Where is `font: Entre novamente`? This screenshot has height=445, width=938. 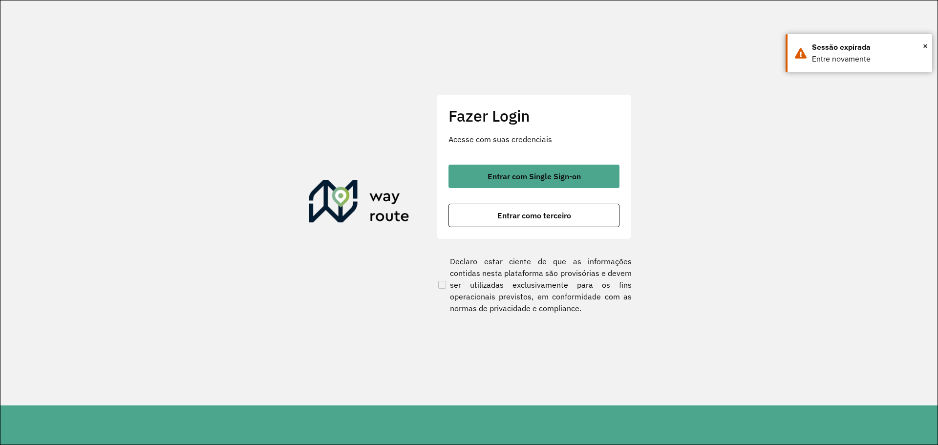
font: Entre novamente is located at coordinates (841, 59).